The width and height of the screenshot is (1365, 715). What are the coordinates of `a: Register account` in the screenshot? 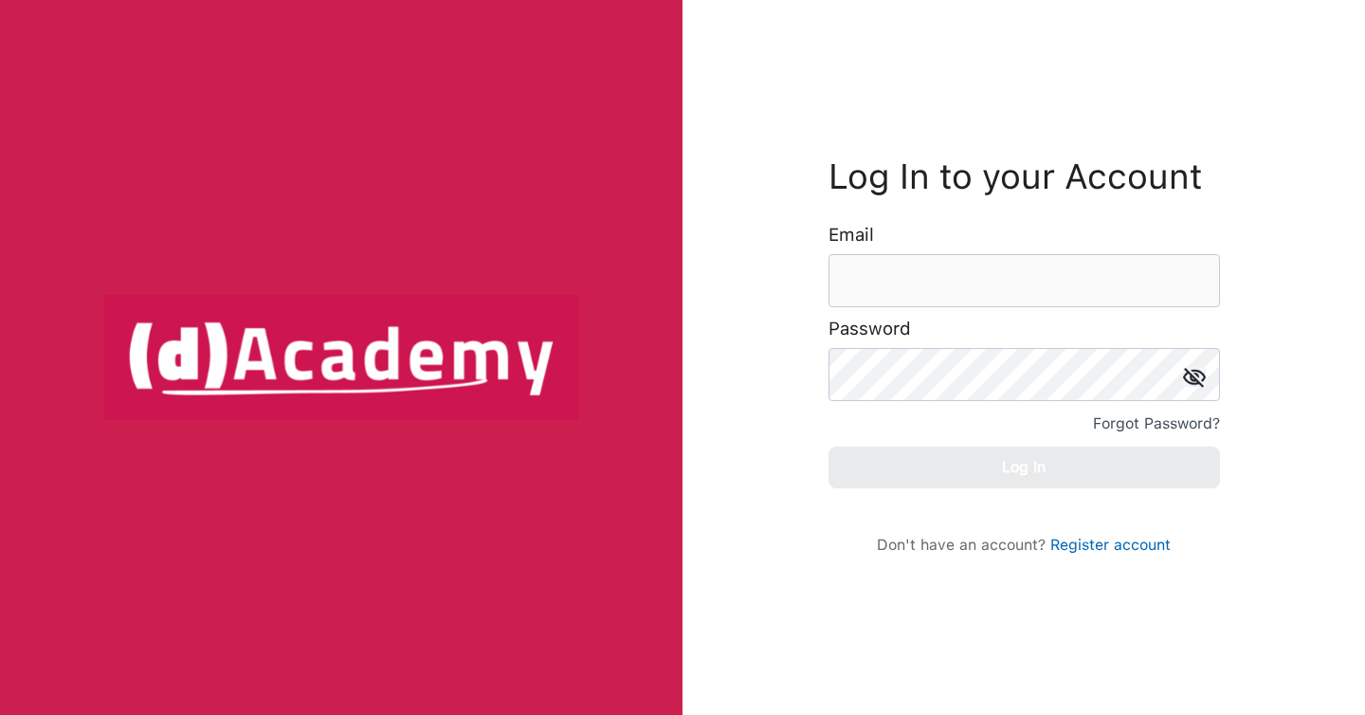 It's located at (1110, 544).